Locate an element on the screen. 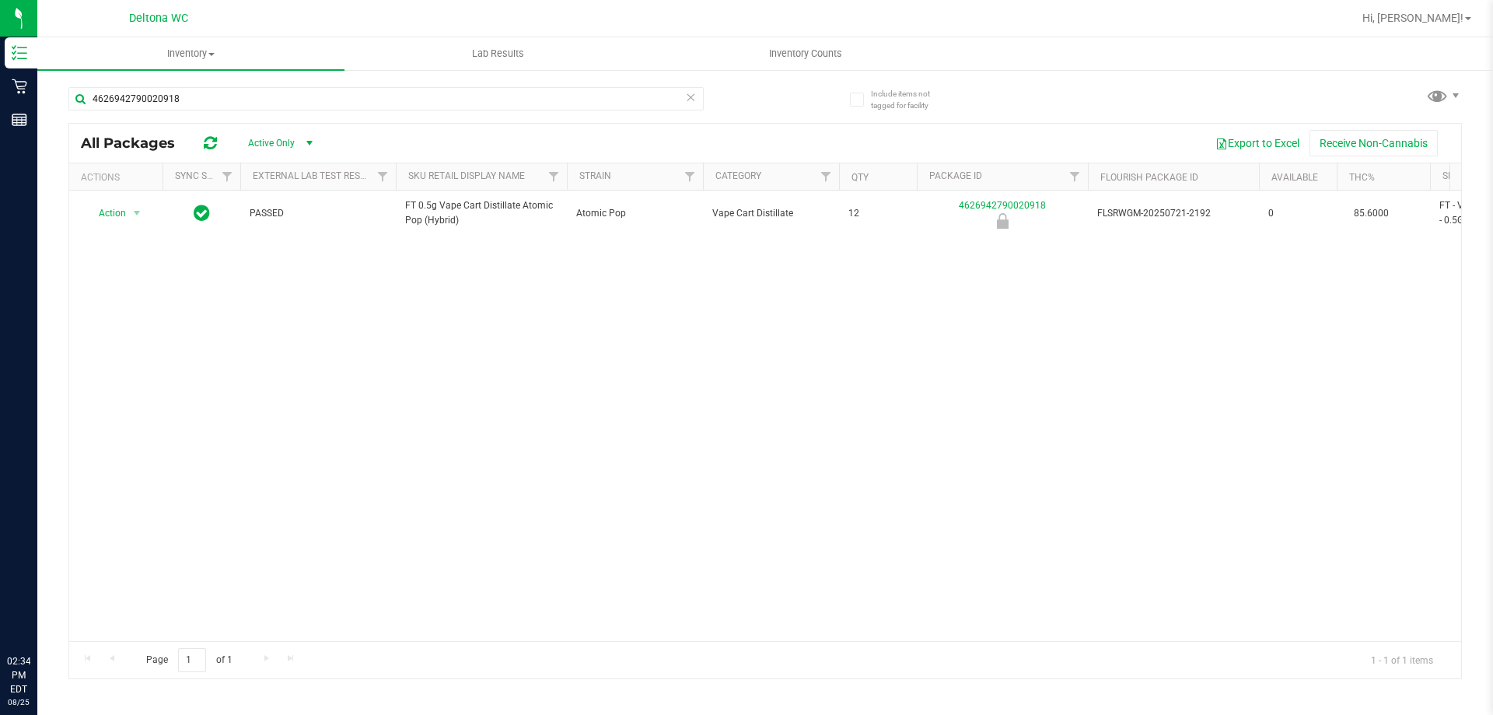  a: Sku Retail Display Name is located at coordinates (467, 176).